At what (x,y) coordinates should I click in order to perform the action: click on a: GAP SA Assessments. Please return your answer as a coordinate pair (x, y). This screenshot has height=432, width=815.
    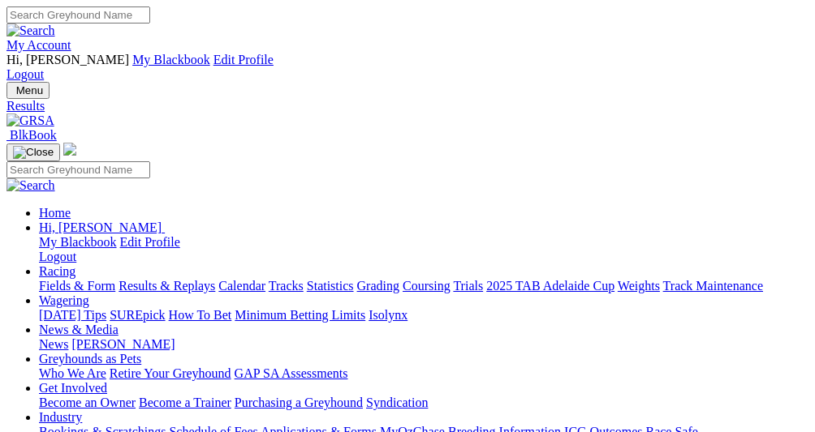
    Looking at the image, I should click on (291, 373).